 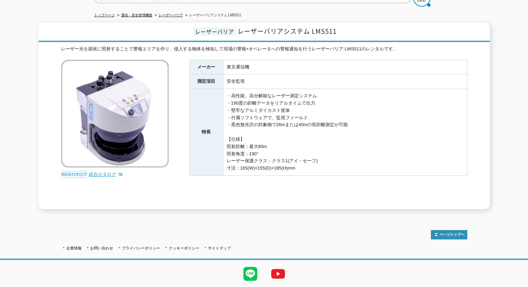 What do you see at coordinates (344, 67) in the screenshot?
I see `td: 東京通信機` at bounding box center [344, 67].